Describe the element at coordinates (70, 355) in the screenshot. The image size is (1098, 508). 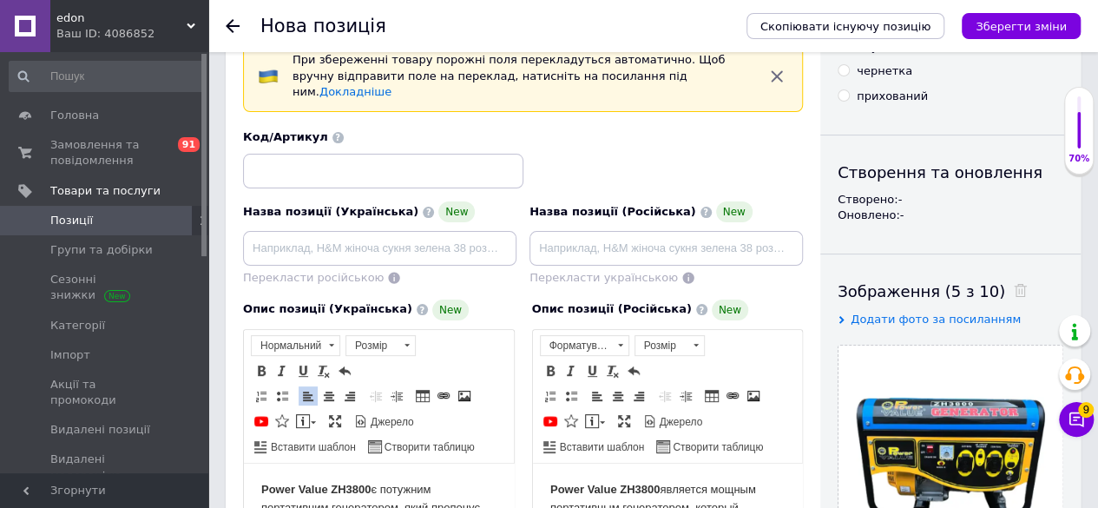
I see `span: Імпорт` at that location.